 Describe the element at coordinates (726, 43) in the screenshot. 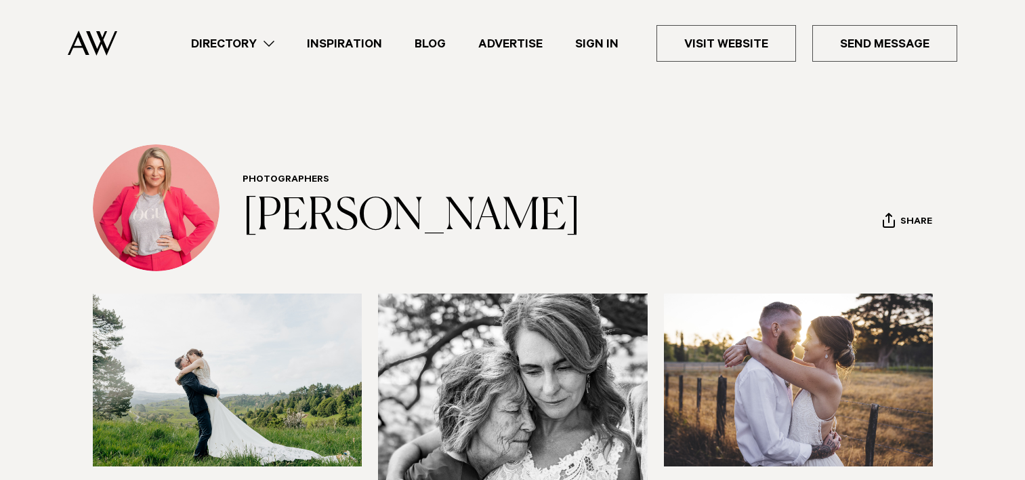

I see `a: Visit Website` at that location.